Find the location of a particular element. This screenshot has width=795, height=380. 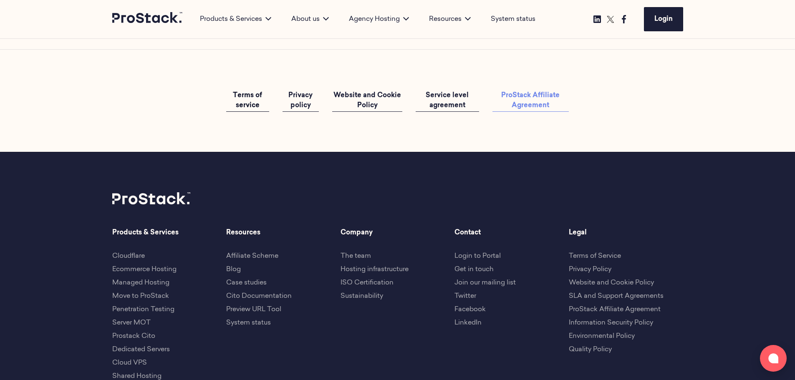

a: Affiliate Scheme is located at coordinates (252, 256).